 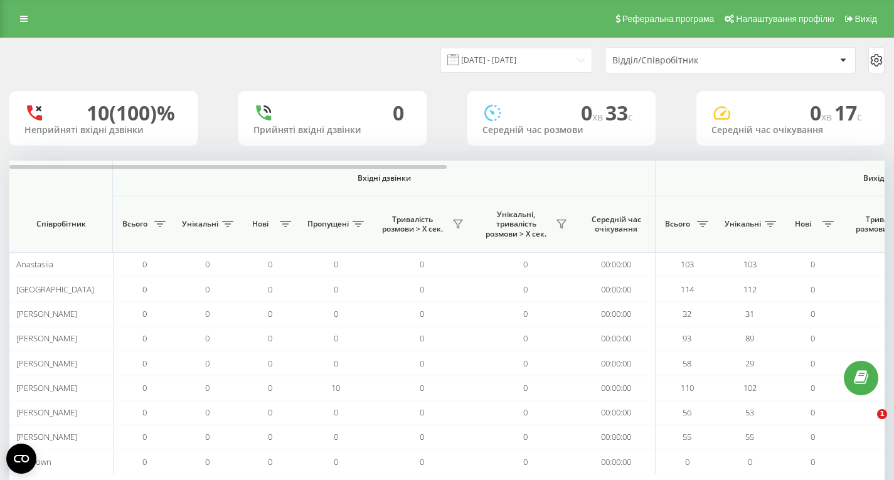 I want to click on div: Середній час очікування, so click(x=791, y=130).